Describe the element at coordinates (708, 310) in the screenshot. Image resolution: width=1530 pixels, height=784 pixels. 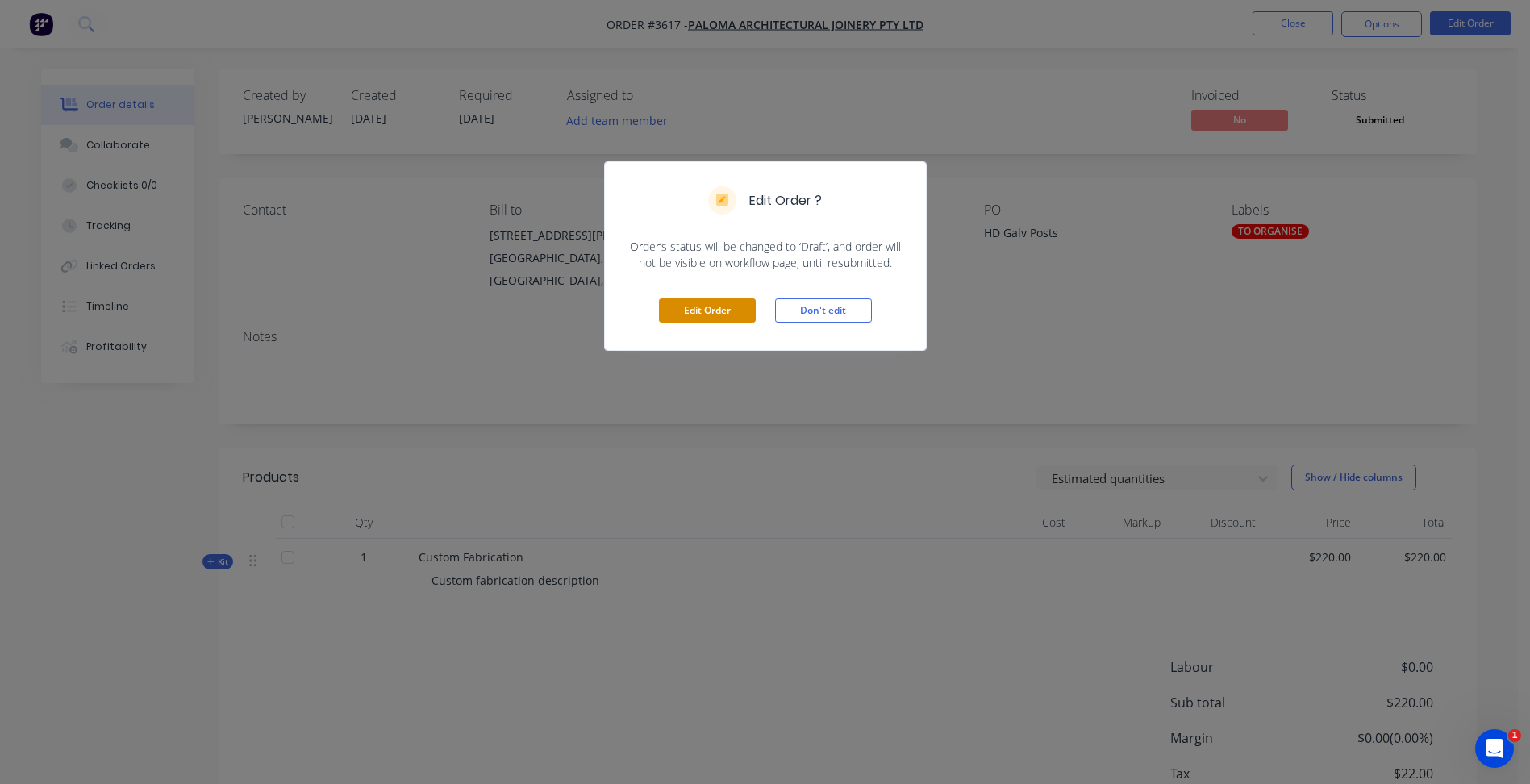
I see `button: Edit Order` at that location.